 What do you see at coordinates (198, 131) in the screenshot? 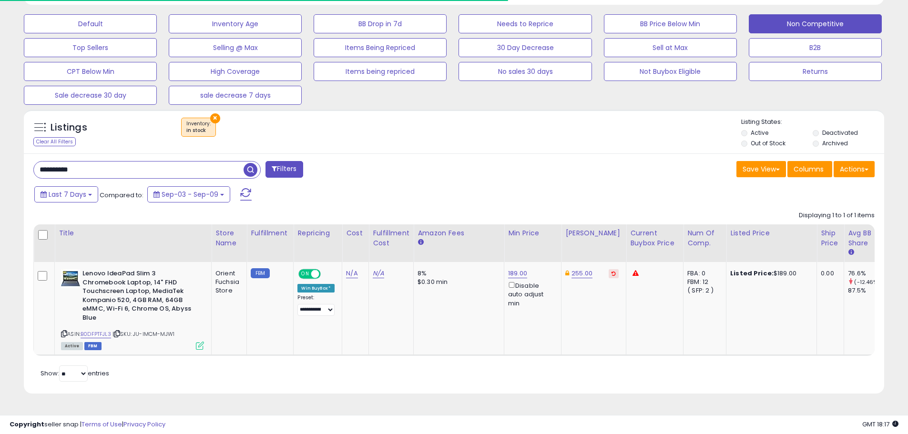
I see `div: in stock` at bounding box center [198, 131].